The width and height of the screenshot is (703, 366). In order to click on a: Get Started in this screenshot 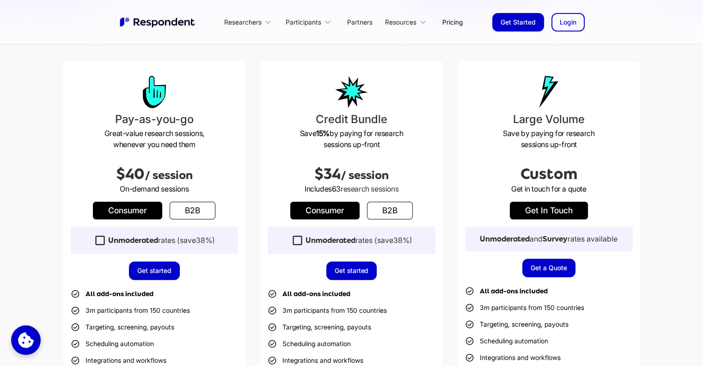, I will do `click(518, 22)`.